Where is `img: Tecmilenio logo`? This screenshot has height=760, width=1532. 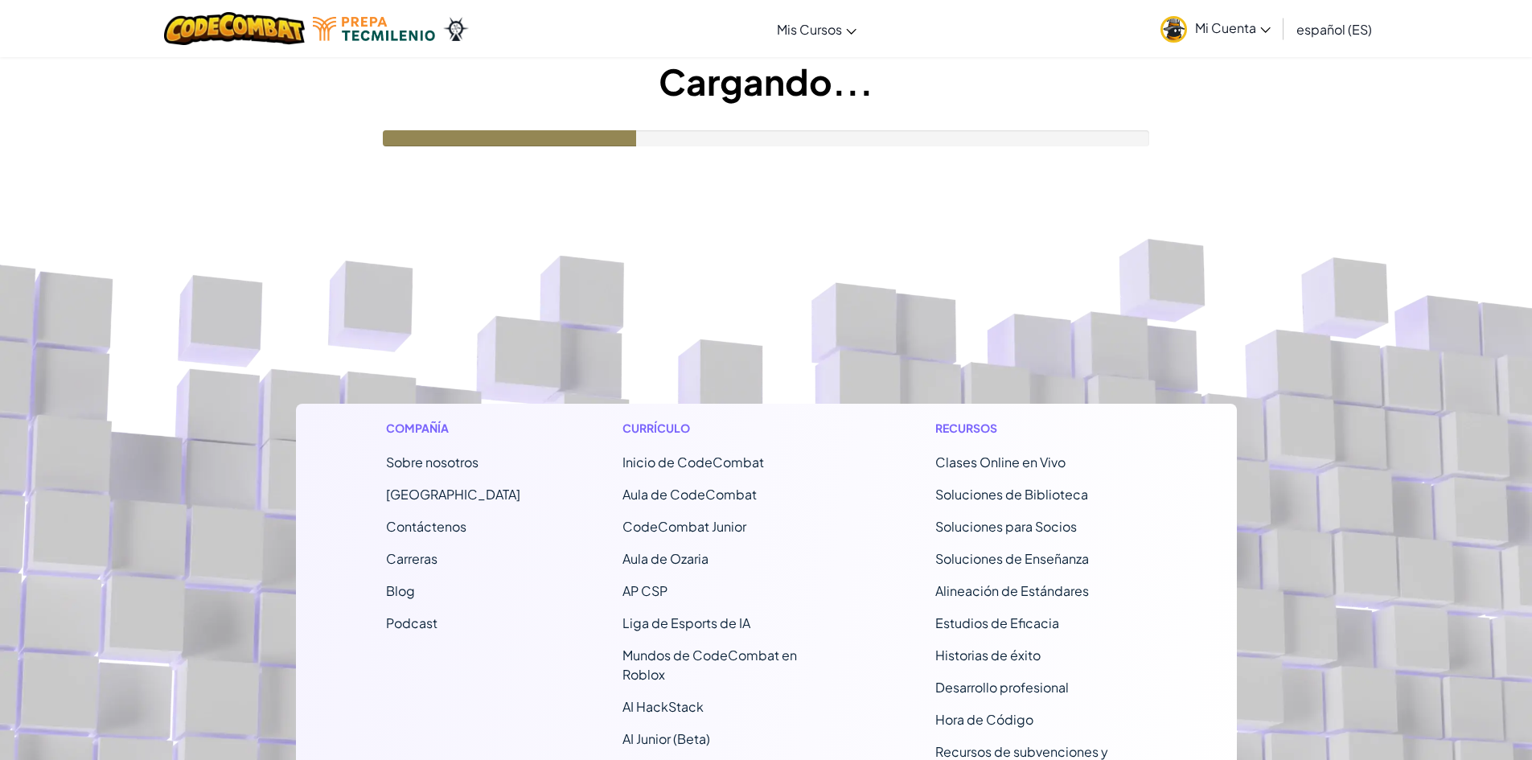 img: Tecmilenio logo is located at coordinates (374, 29).